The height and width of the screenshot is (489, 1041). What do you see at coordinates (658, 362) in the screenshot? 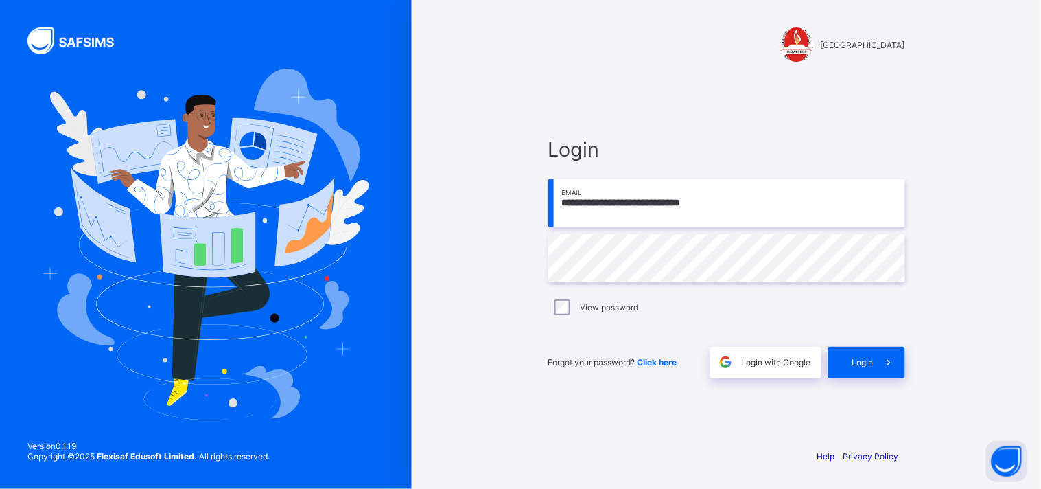
I see `span: Click here` at bounding box center [658, 362].